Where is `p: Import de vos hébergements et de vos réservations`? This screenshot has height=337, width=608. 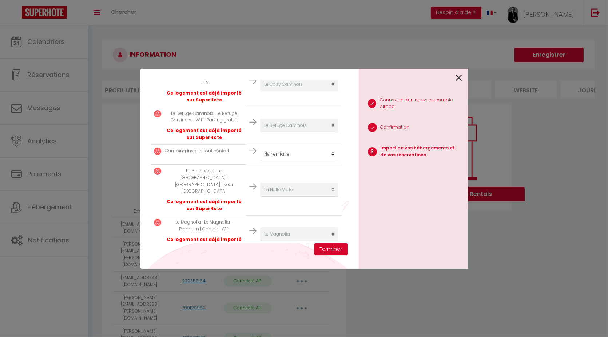 p: Import de vos hébergements et de vos réservations is located at coordinates (421, 152).